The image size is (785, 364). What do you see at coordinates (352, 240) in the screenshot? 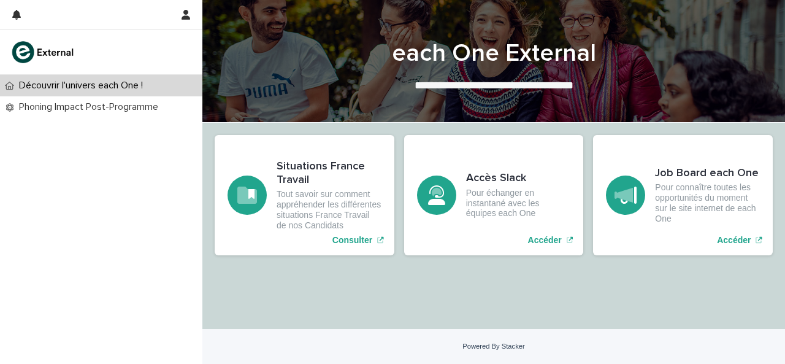
I see `p: Consulter` at bounding box center [352, 240].